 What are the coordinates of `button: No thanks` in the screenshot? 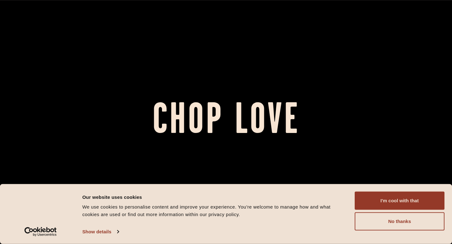 It's located at (399, 221).